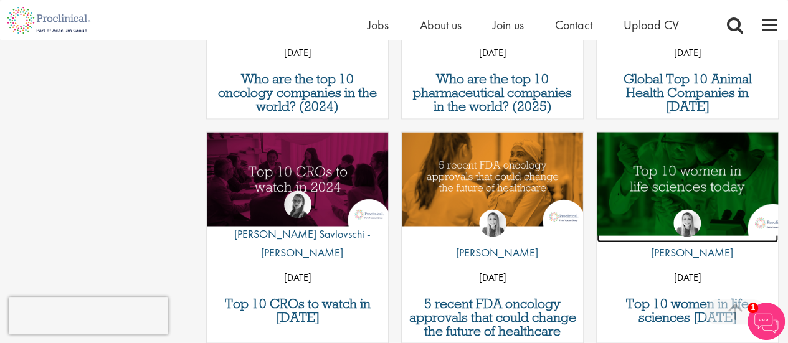 This screenshot has height=343, width=788. What do you see at coordinates (297, 93) in the screenshot?
I see `h3: Who are the top 10 oncology companies in the world? (2024)` at bounding box center [297, 93].